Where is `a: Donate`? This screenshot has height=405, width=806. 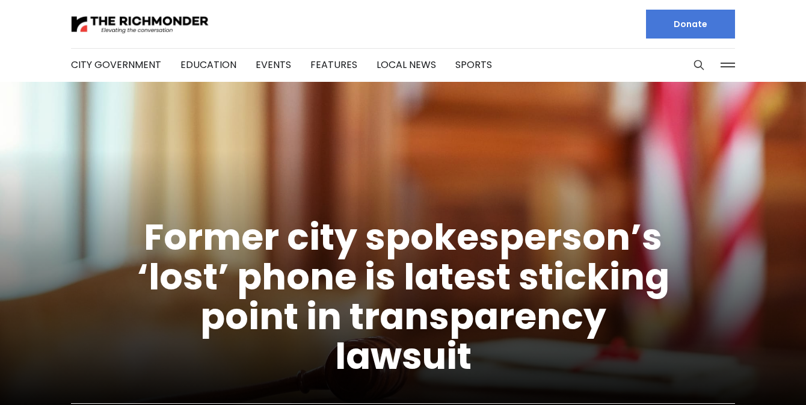 a: Donate is located at coordinates (690, 24).